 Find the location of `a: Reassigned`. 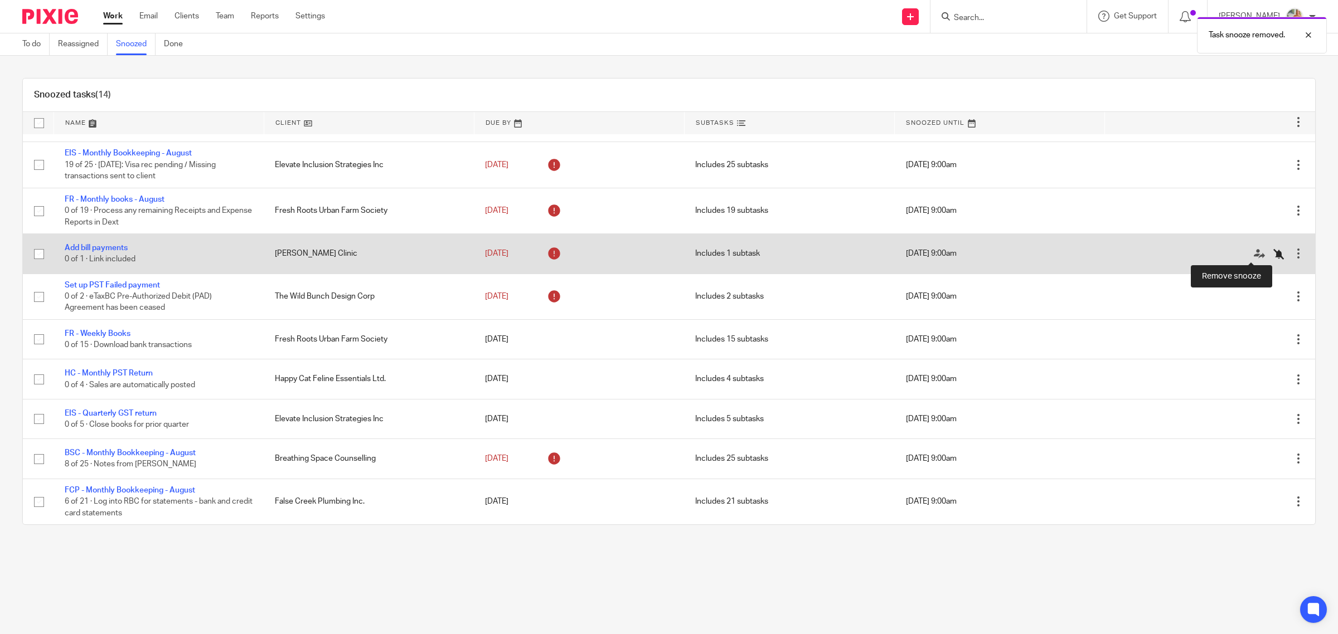

a: Reassigned is located at coordinates (83, 44).